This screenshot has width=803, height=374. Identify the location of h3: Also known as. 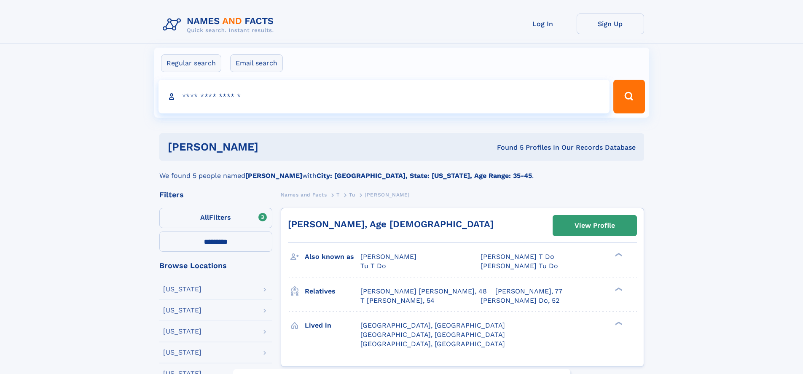
(333, 257).